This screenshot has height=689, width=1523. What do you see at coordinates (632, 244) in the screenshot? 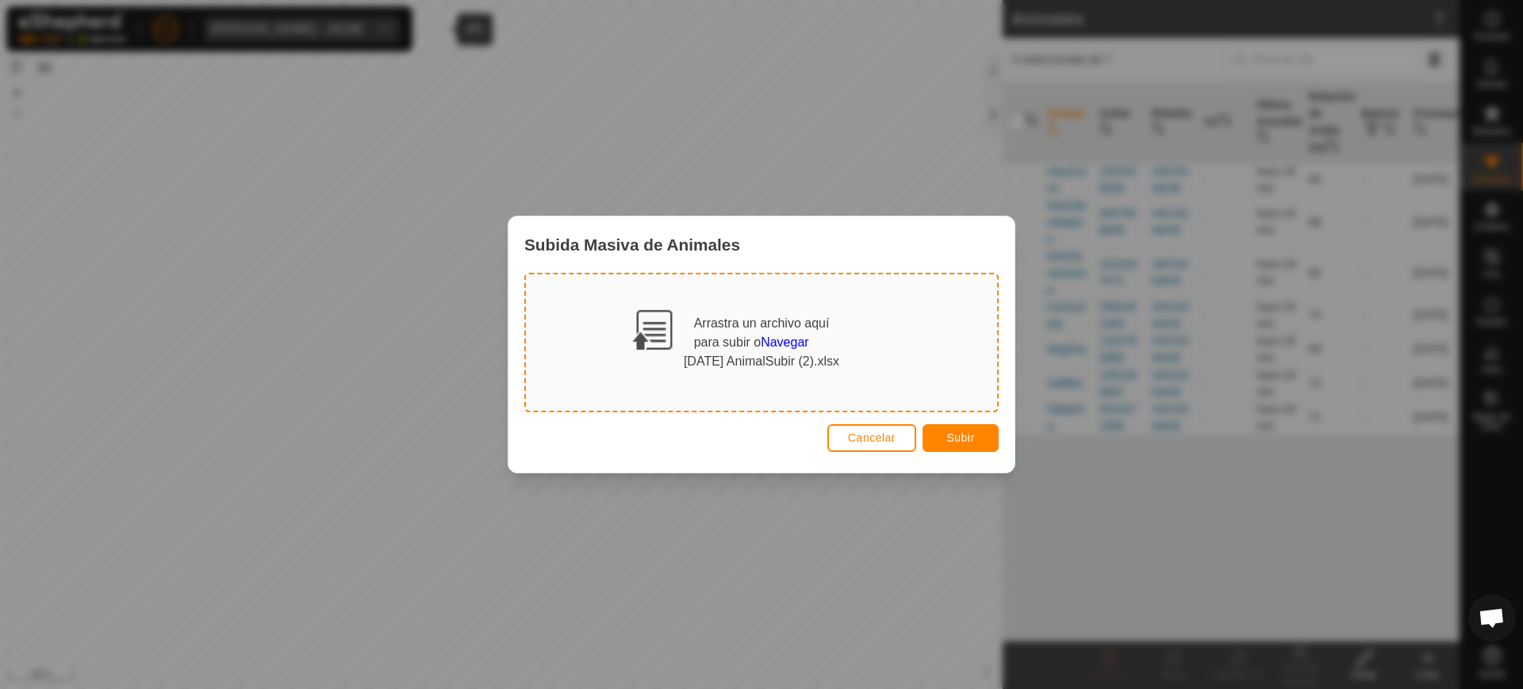
I see `span: Subida Masiva de Animales` at bounding box center [632, 244].